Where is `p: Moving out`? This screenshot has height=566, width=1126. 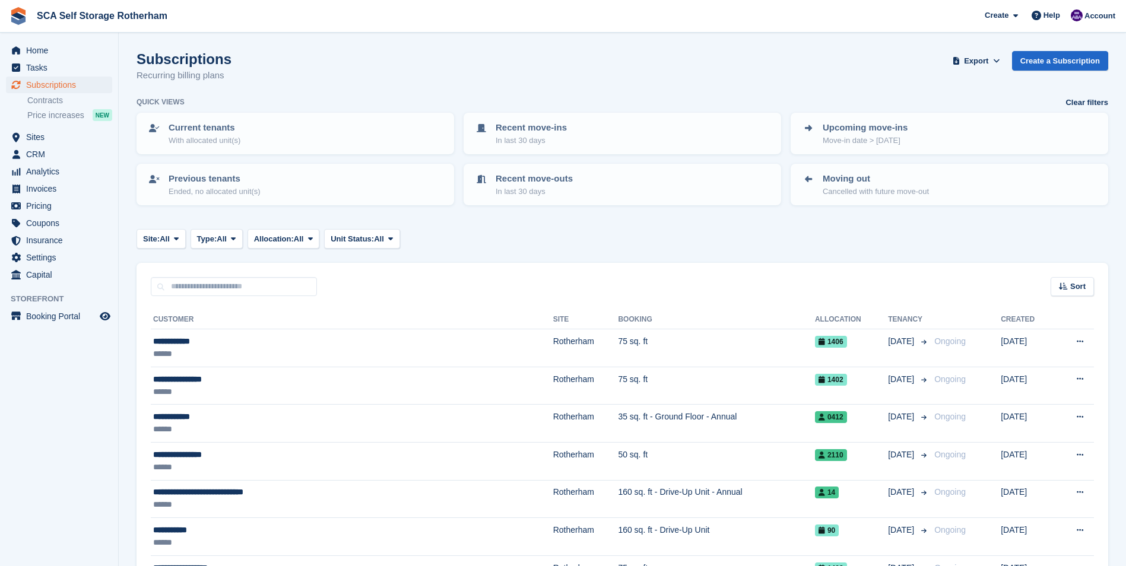
p: Moving out is located at coordinates (875, 179).